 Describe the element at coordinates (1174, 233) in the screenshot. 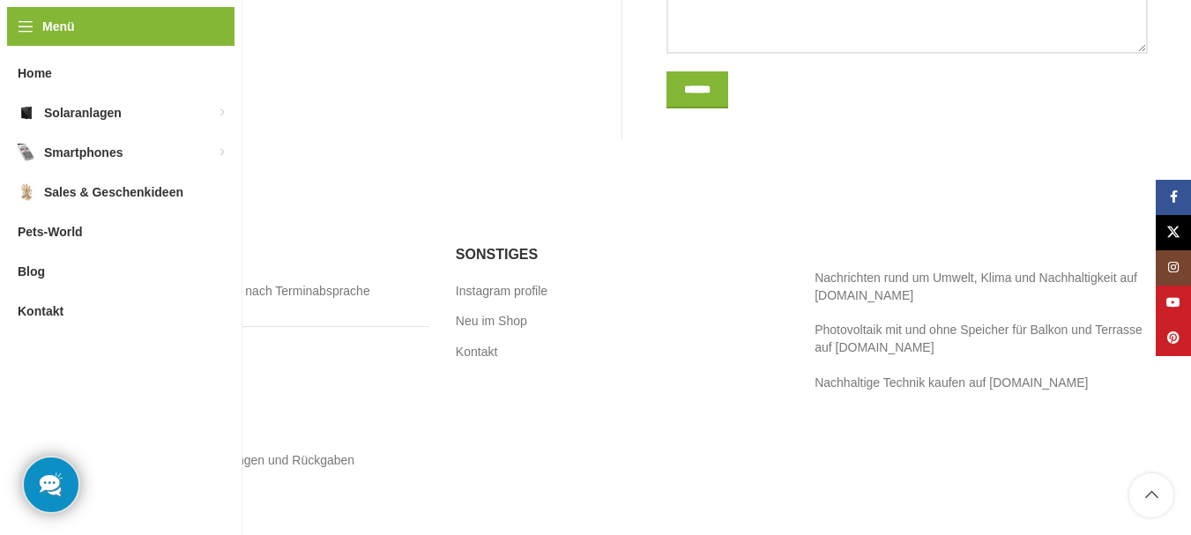

I see `a: X Social Link` at that location.